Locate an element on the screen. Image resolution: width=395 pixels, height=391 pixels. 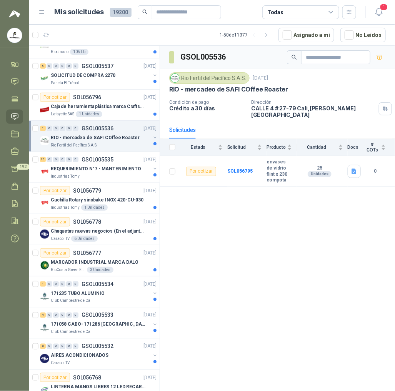
p: GSOL005535 is located at coordinates (97, 160).